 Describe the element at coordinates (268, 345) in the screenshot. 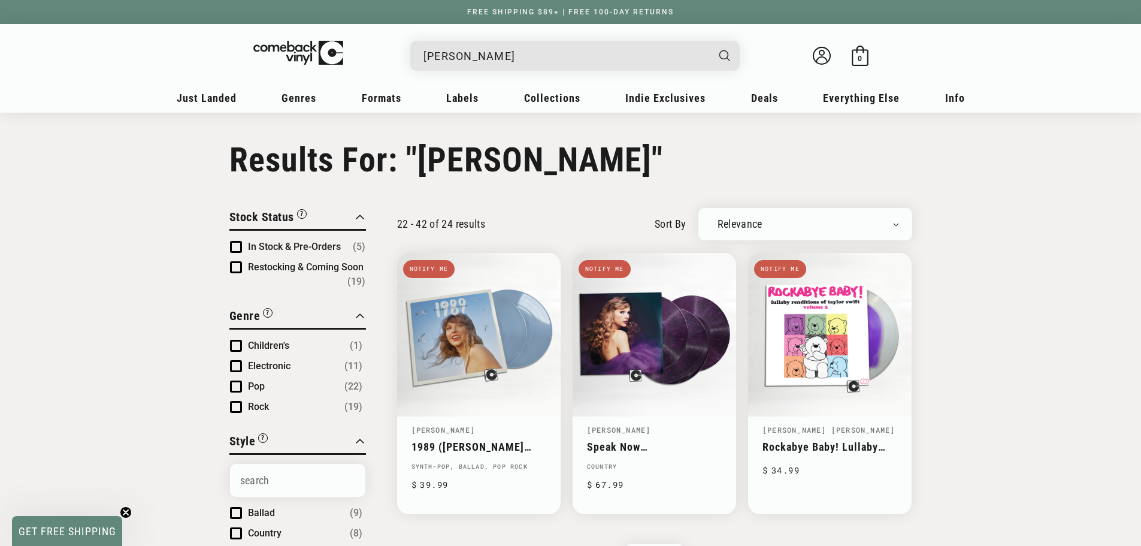

I see `span: Children's` at that location.